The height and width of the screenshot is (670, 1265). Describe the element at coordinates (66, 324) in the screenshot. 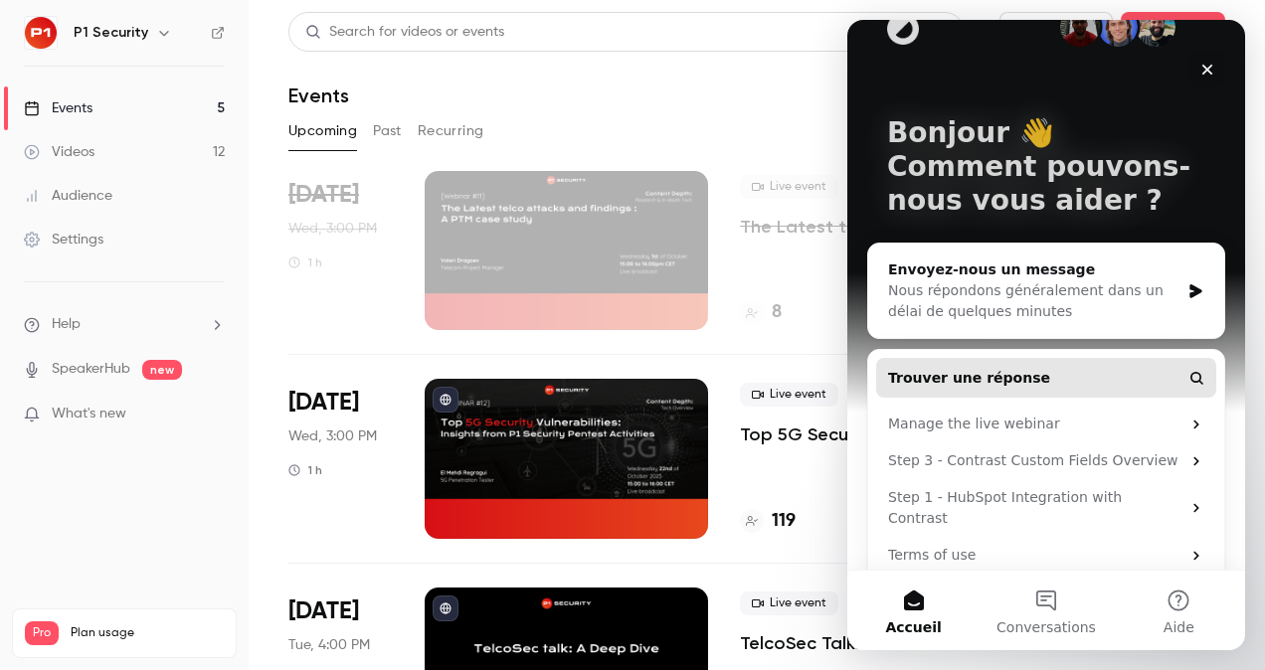

I see `span: Help` at that location.